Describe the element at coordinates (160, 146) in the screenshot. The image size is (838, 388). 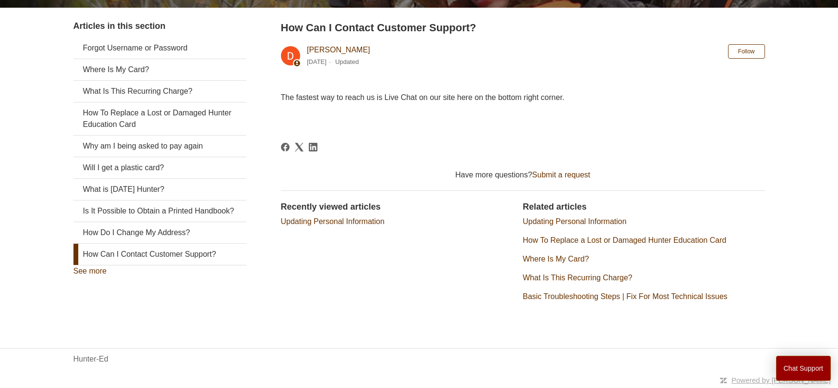
I see `a: Why am I being asked to pay again` at that location.